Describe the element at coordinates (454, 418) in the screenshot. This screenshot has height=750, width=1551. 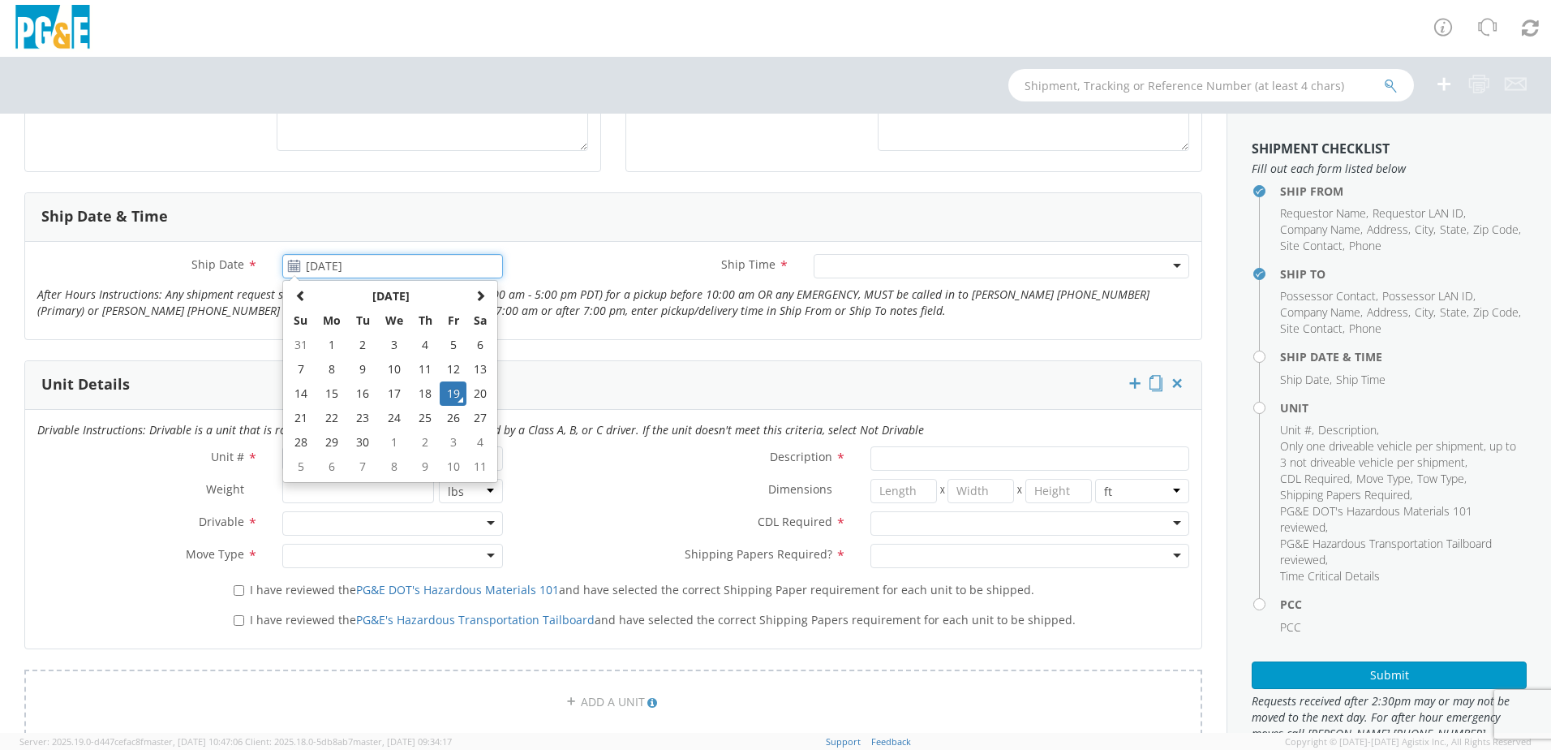
I see `td: 26` at that location.